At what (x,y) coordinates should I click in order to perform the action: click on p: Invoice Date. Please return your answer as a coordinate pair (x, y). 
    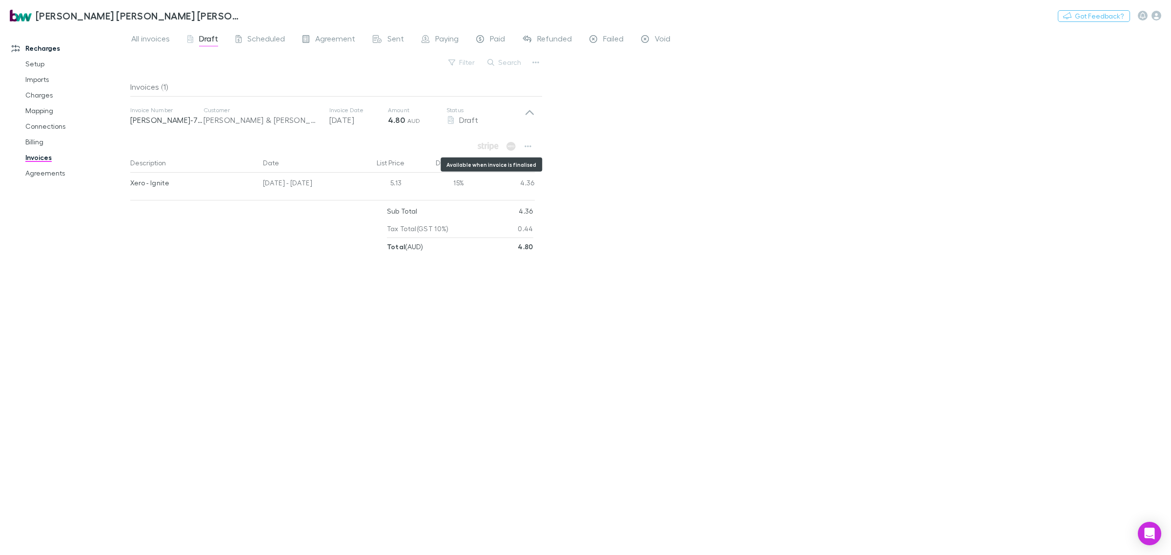
    Looking at the image, I should click on (358, 110).